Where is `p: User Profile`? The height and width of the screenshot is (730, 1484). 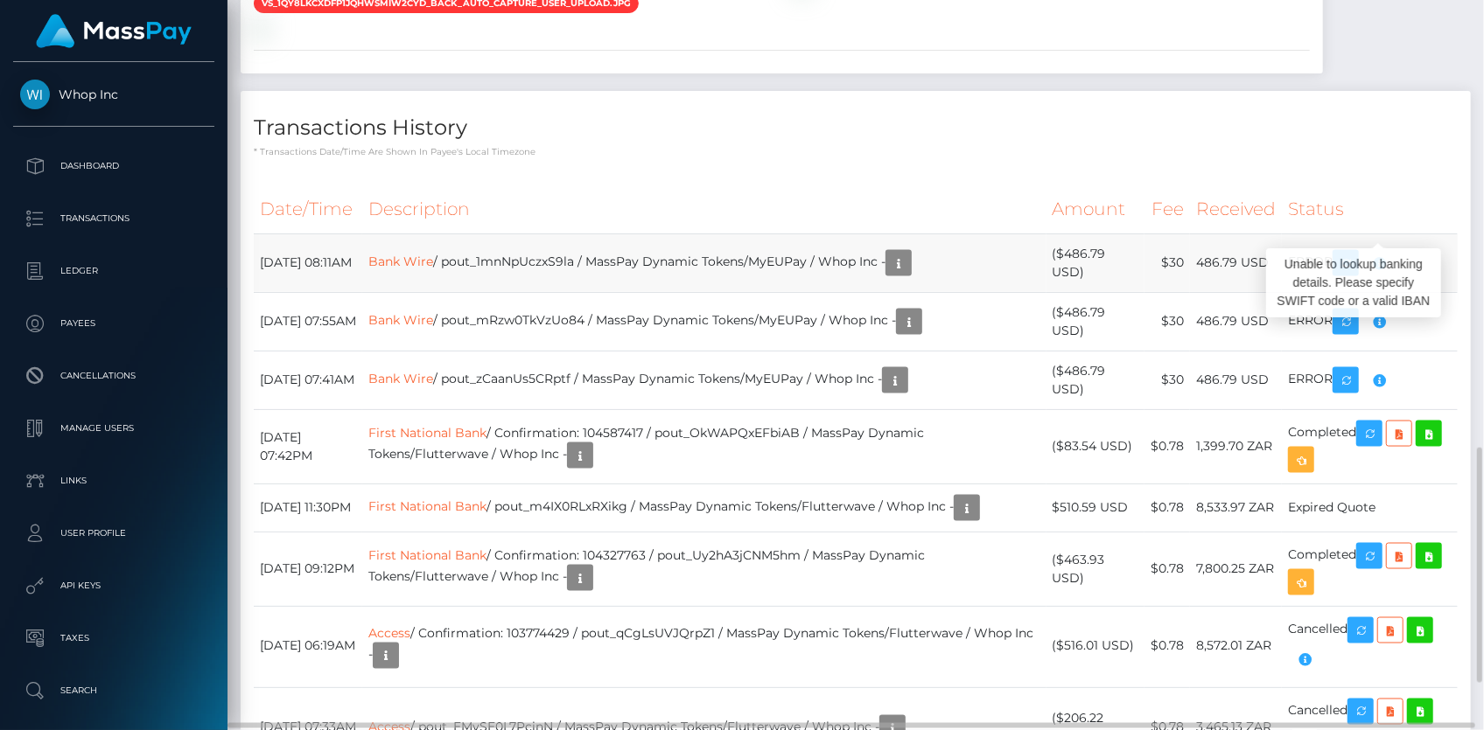 p: User Profile is located at coordinates (114, 534).